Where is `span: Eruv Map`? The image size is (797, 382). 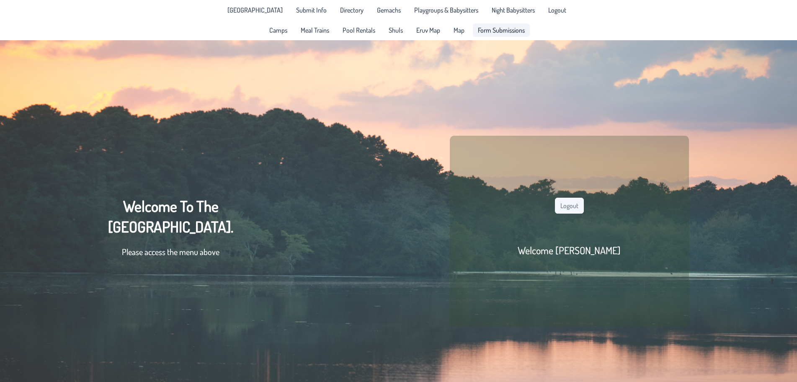
span: Eruv Map is located at coordinates (428, 30).